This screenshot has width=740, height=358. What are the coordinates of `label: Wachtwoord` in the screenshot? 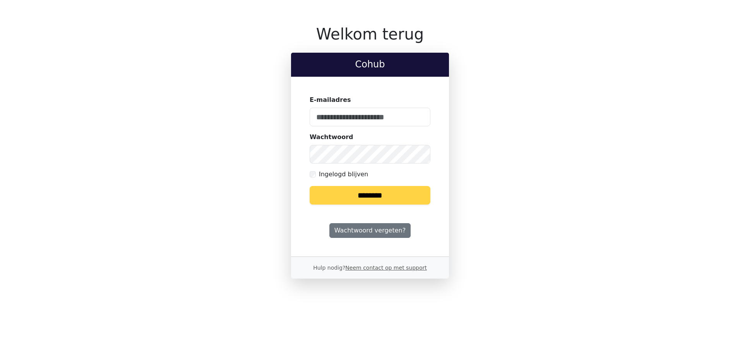 It's located at (331, 137).